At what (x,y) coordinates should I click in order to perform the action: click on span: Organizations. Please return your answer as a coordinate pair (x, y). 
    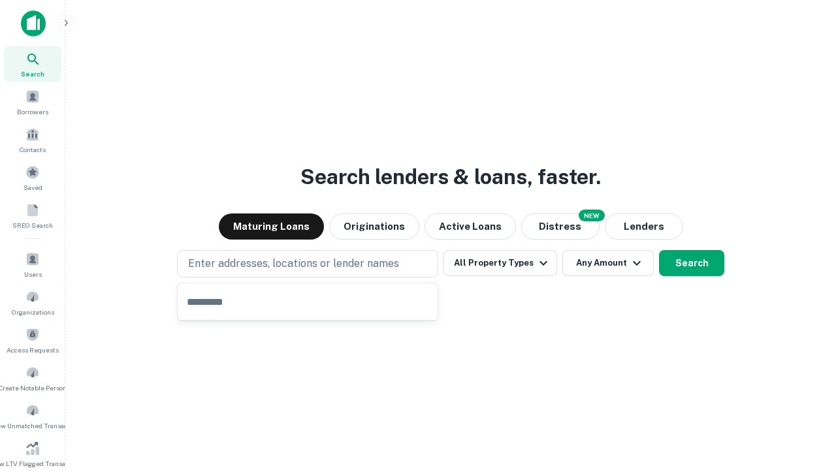
    Looking at the image, I should click on (33, 312).